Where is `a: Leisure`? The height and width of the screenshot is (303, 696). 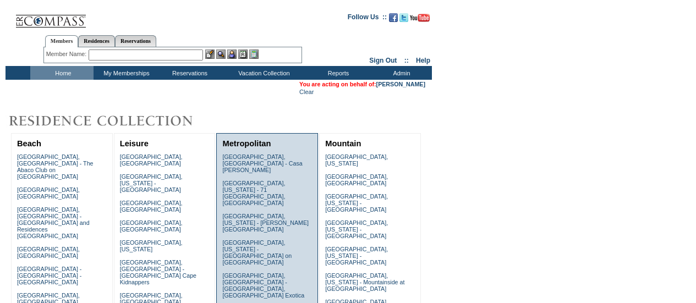 a: Leisure is located at coordinates (134, 144).